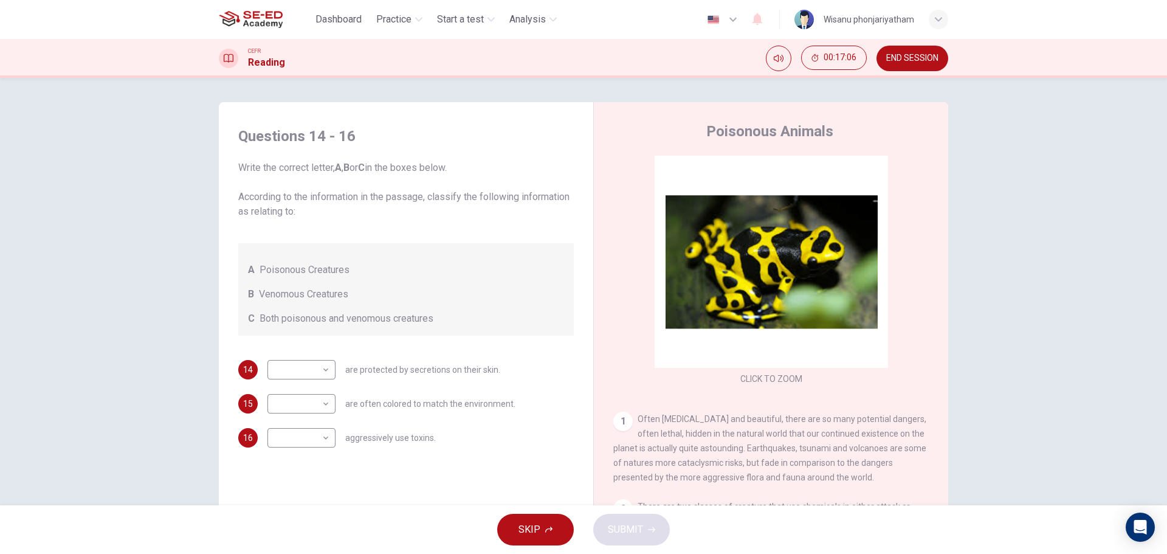 The image size is (1167, 554). Describe the element at coordinates (869, 19) in the screenshot. I see `div: Wisanu phonjariyatham` at that location.